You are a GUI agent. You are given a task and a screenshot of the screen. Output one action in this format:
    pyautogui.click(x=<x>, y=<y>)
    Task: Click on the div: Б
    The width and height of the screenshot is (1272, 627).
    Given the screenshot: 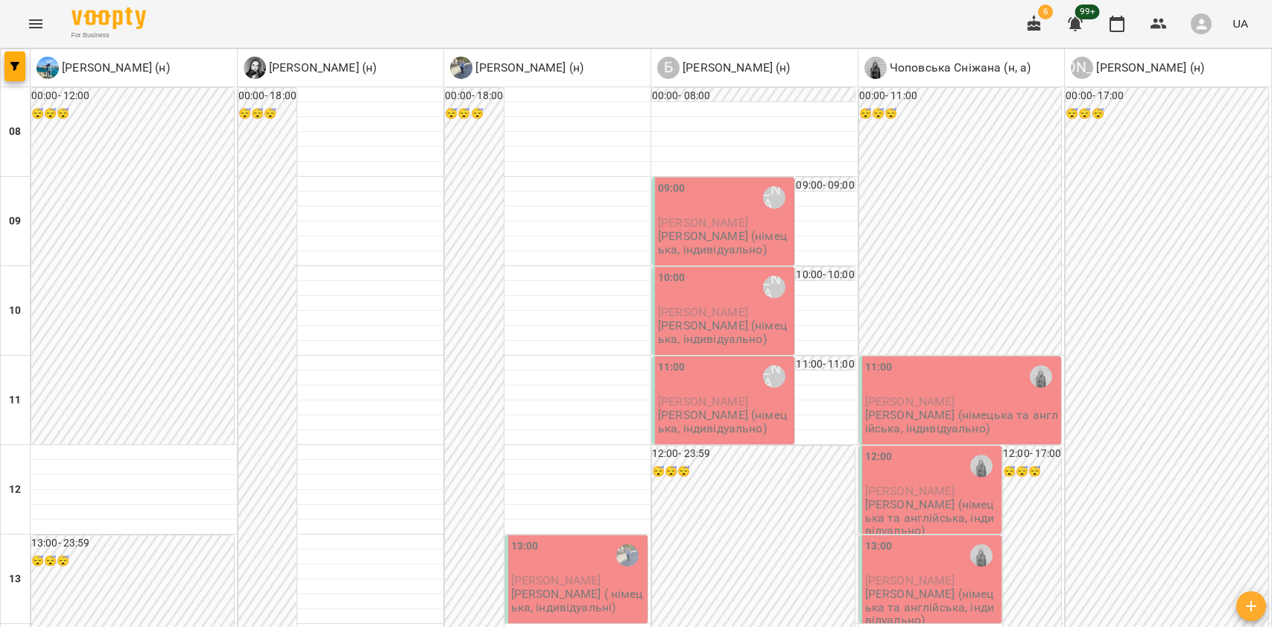 What is the action you would take?
    pyautogui.click(x=669, y=68)
    